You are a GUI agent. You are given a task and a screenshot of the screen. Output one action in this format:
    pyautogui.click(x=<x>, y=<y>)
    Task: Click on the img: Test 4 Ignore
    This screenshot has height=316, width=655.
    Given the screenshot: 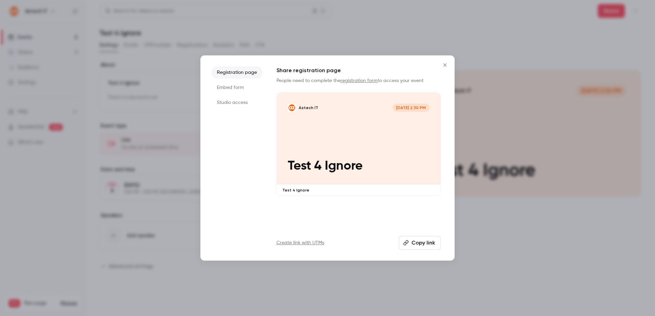 What is the action you would take?
    pyautogui.click(x=292, y=108)
    